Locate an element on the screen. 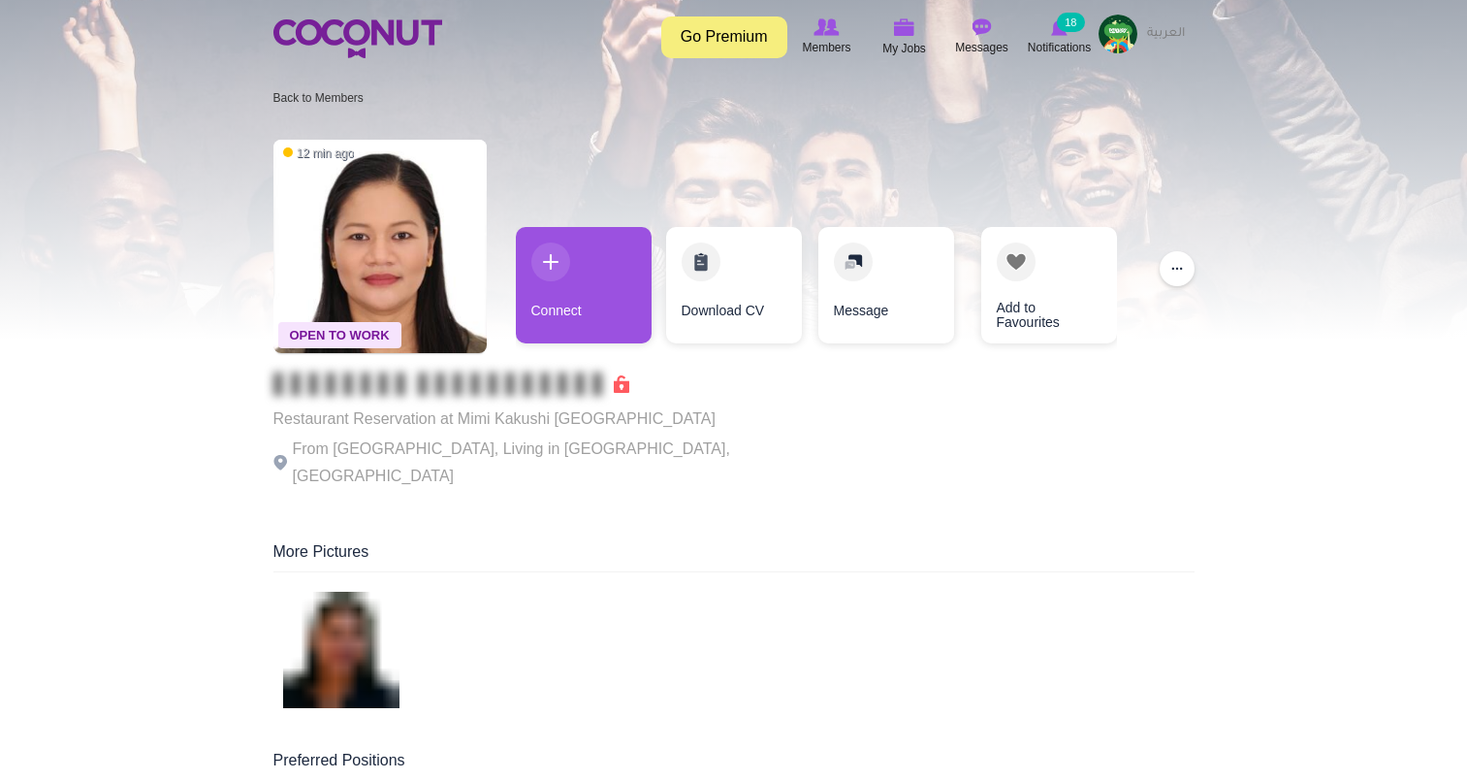  a: Messages Messages is located at coordinates (982, 37).